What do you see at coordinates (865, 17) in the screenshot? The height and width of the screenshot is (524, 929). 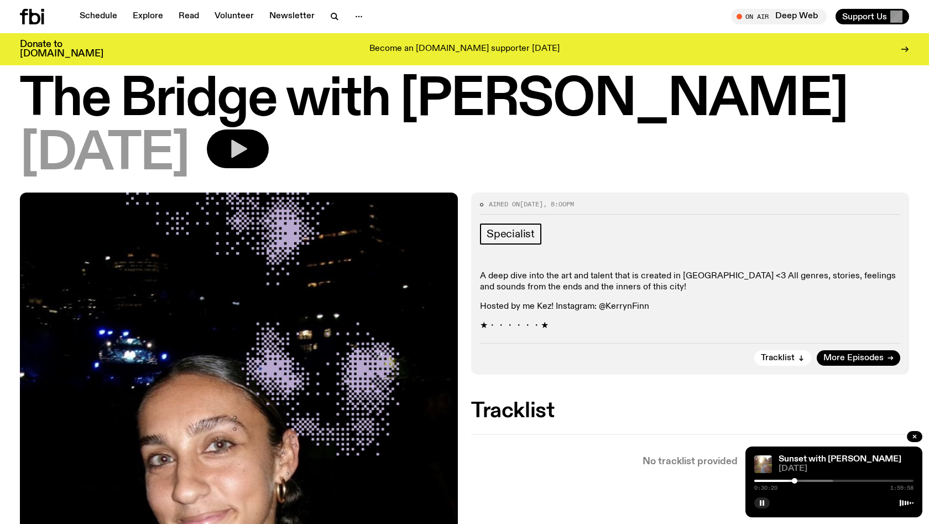 I see `span: Support Us` at bounding box center [865, 17].